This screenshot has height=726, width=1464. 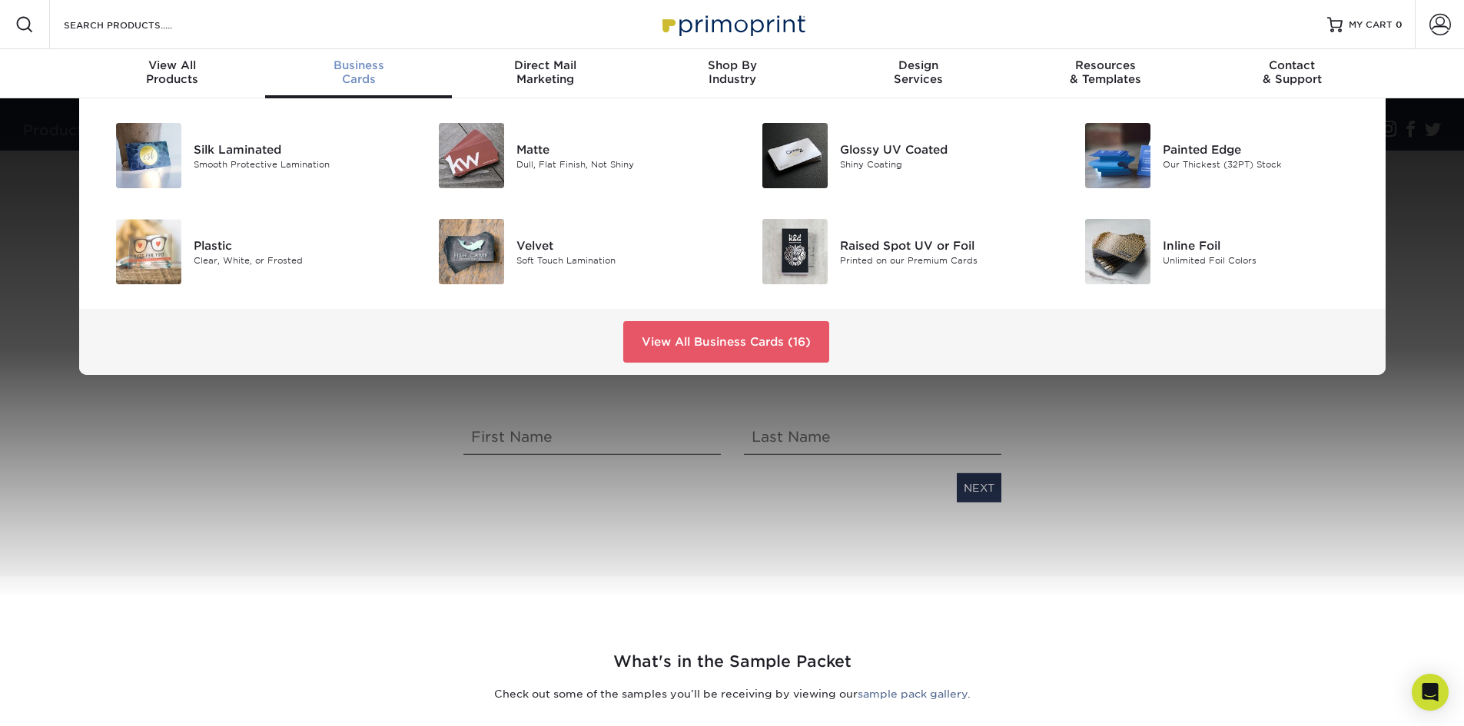 What do you see at coordinates (618, 164) in the screenshot?
I see `div: Dull, Flat Finish, Not Shiny` at bounding box center [618, 164].